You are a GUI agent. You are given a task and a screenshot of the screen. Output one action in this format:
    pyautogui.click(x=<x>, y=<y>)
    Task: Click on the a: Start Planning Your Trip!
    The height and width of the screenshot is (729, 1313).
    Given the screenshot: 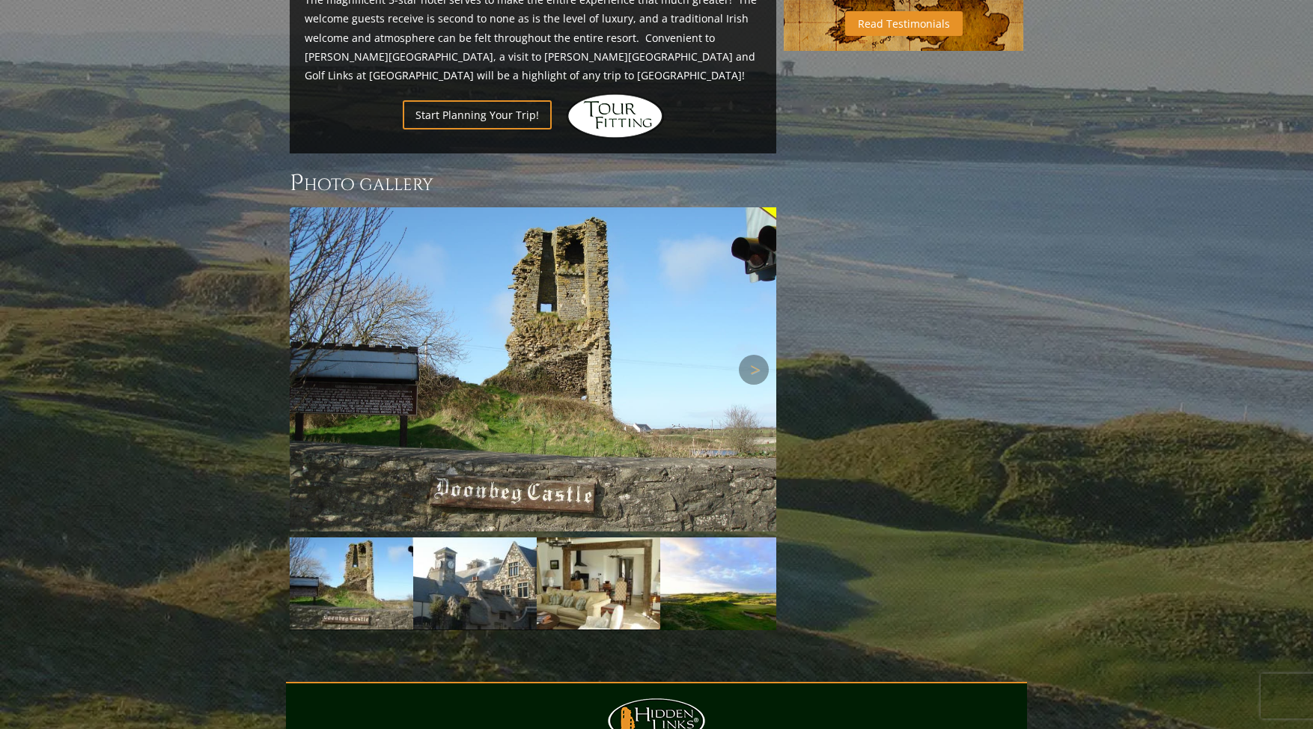 What is the action you would take?
    pyautogui.click(x=477, y=115)
    